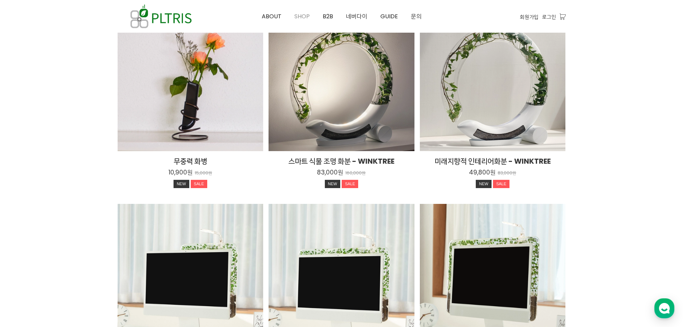  I want to click on a: 무중력 화병 10,900원 15,000원 NEWSALE, so click(190, 173).